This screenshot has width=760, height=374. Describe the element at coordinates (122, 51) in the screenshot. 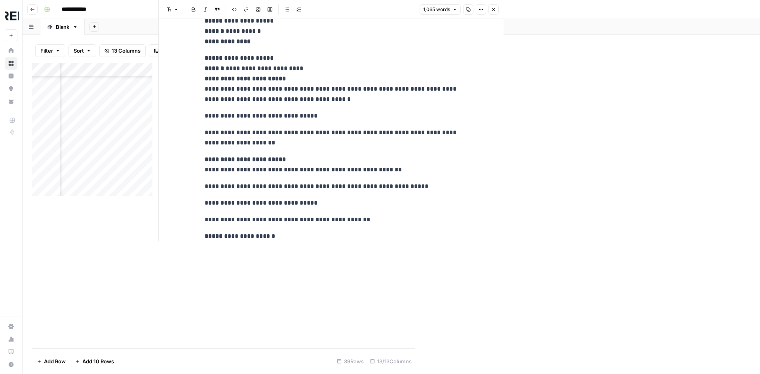

I see `button: 13 Columns` at that location.